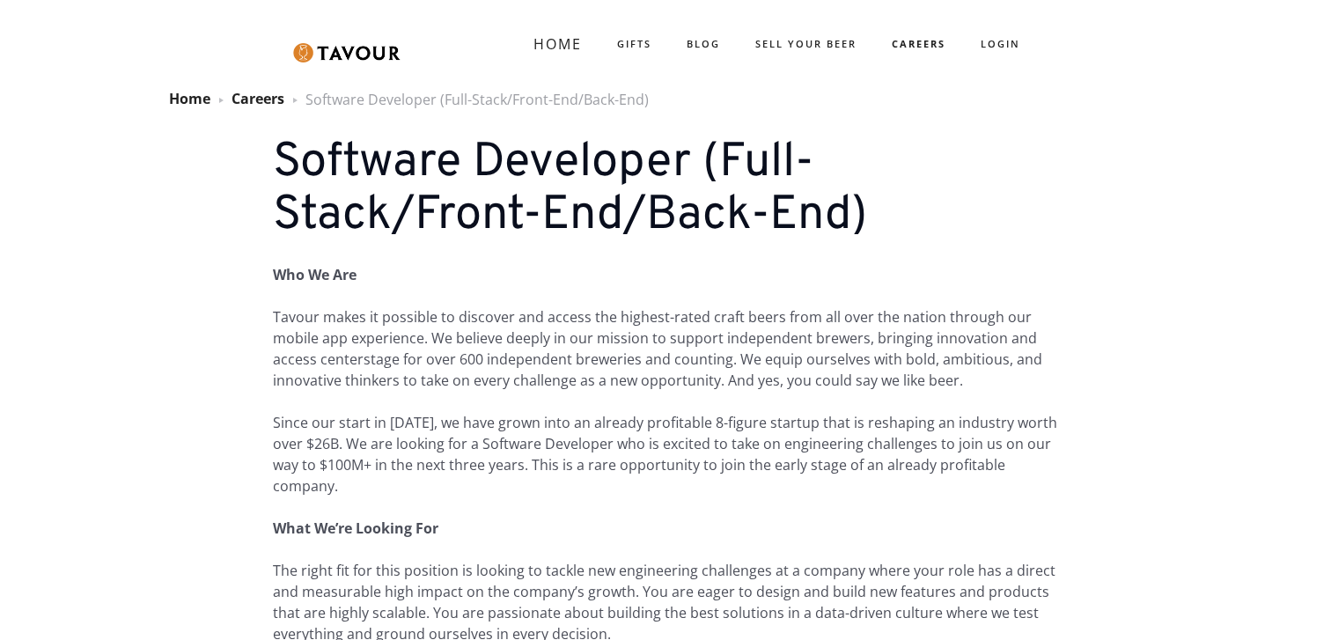 The width and height of the screenshot is (1331, 640). I want to click on a: Home, so click(189, 99).